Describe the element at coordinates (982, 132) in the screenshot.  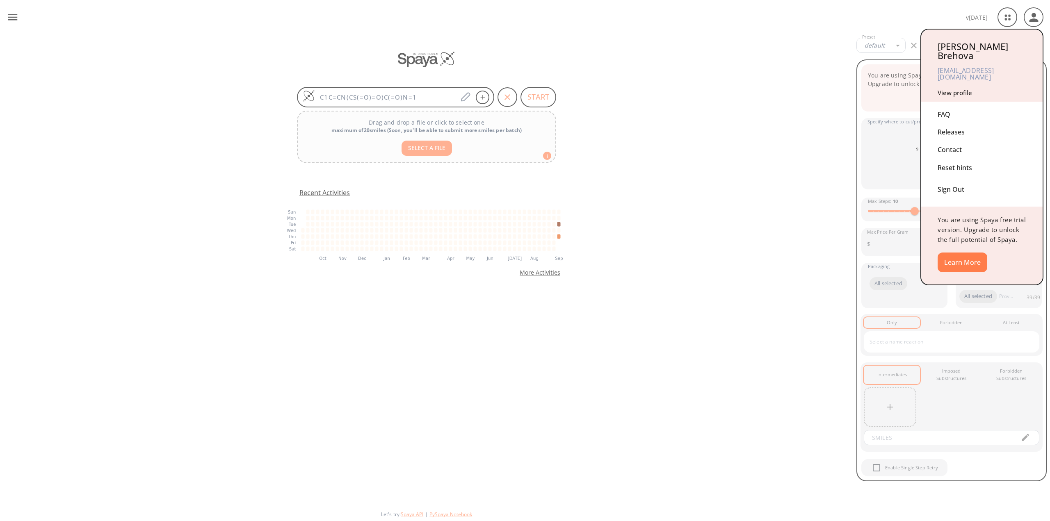
I see `div: Releases` at that location.